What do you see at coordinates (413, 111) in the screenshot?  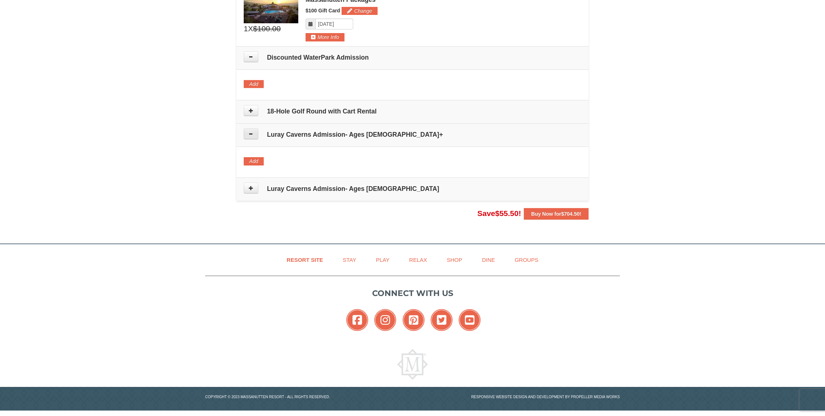 I see `h4: 18-Hole Golf Round with Cart Rental` at bounding box center [413, 111].